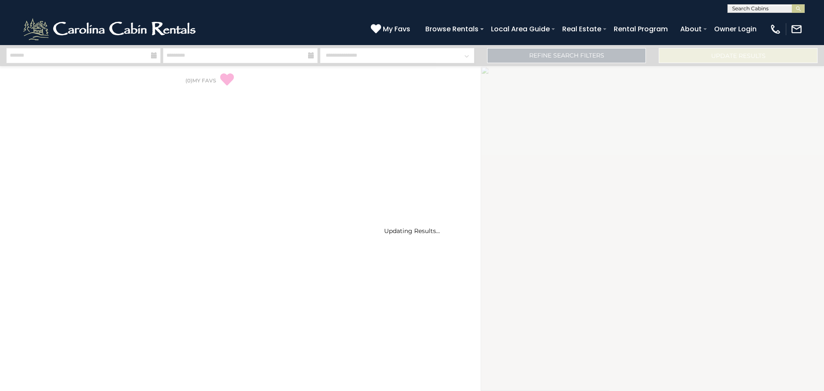 Image resolution: width=824 pixels, height=391 pixels. Describe the element at coordinates (776, 29) in the screenshot. I see `img: phone-regular-white.png` at that location.